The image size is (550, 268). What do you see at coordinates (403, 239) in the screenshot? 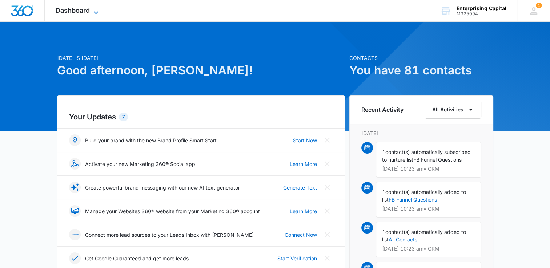
I see `a: All Contacts` at bounding box center [403, 239].